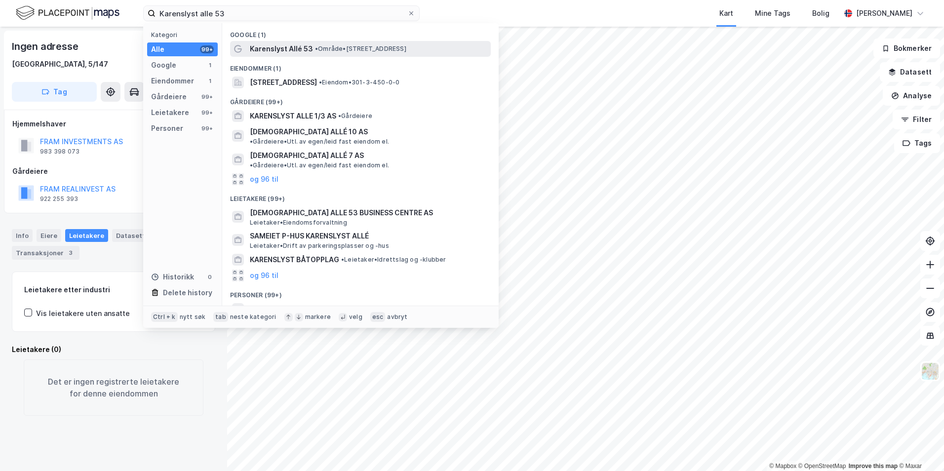 Image resolution: width=944 pixels, height=471 pixels. I want to click on a: Improve this map, so click(873, 466).